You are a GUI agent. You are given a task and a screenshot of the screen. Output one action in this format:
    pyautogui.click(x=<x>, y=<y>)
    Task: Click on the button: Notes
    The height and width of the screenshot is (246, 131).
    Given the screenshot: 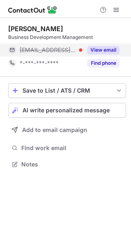 What is the action you would take?
    pyautogui.click(x=67, y=164)
    